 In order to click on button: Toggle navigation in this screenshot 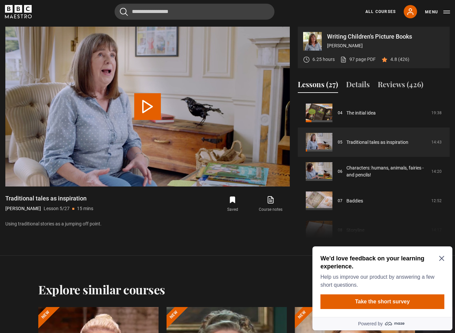, I will do `click(437, 12)`.